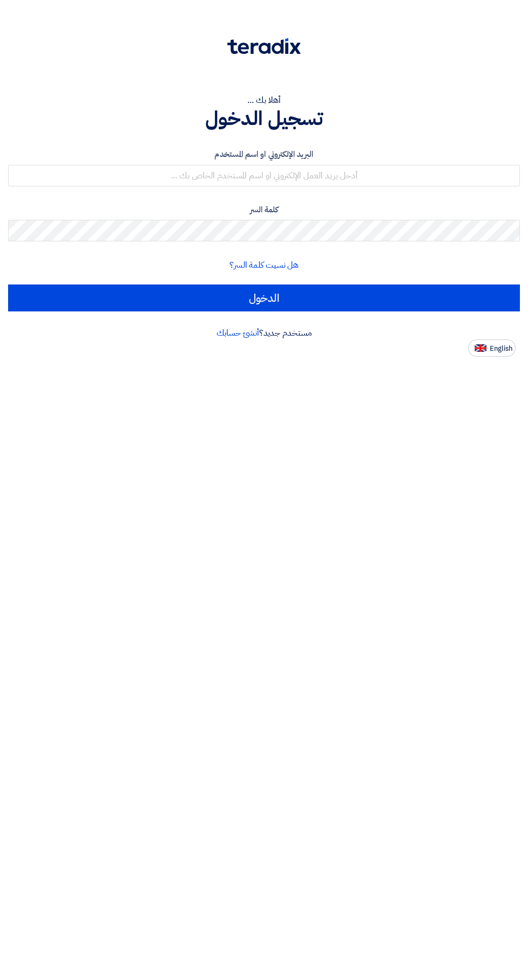  I want to click on img: en-US.png, so click(481, 348).